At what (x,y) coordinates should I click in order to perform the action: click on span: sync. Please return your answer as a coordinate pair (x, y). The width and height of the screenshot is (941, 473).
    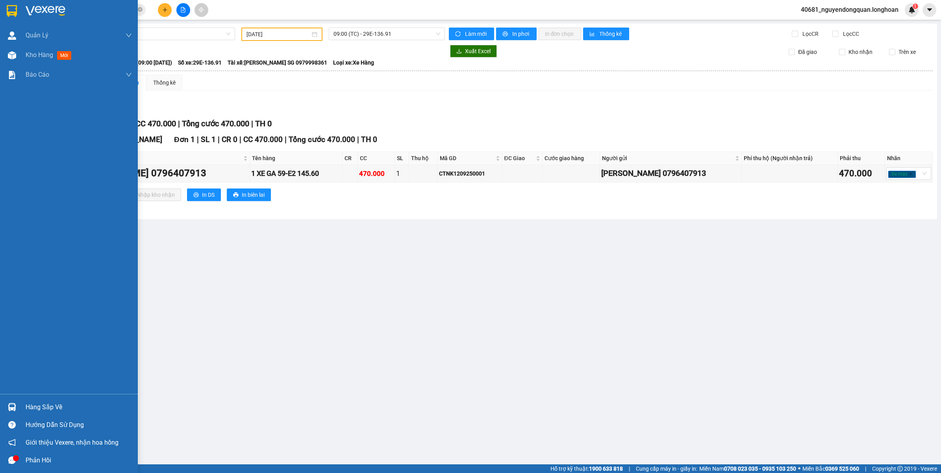
    Looking at the image, I should click on (458, 34).